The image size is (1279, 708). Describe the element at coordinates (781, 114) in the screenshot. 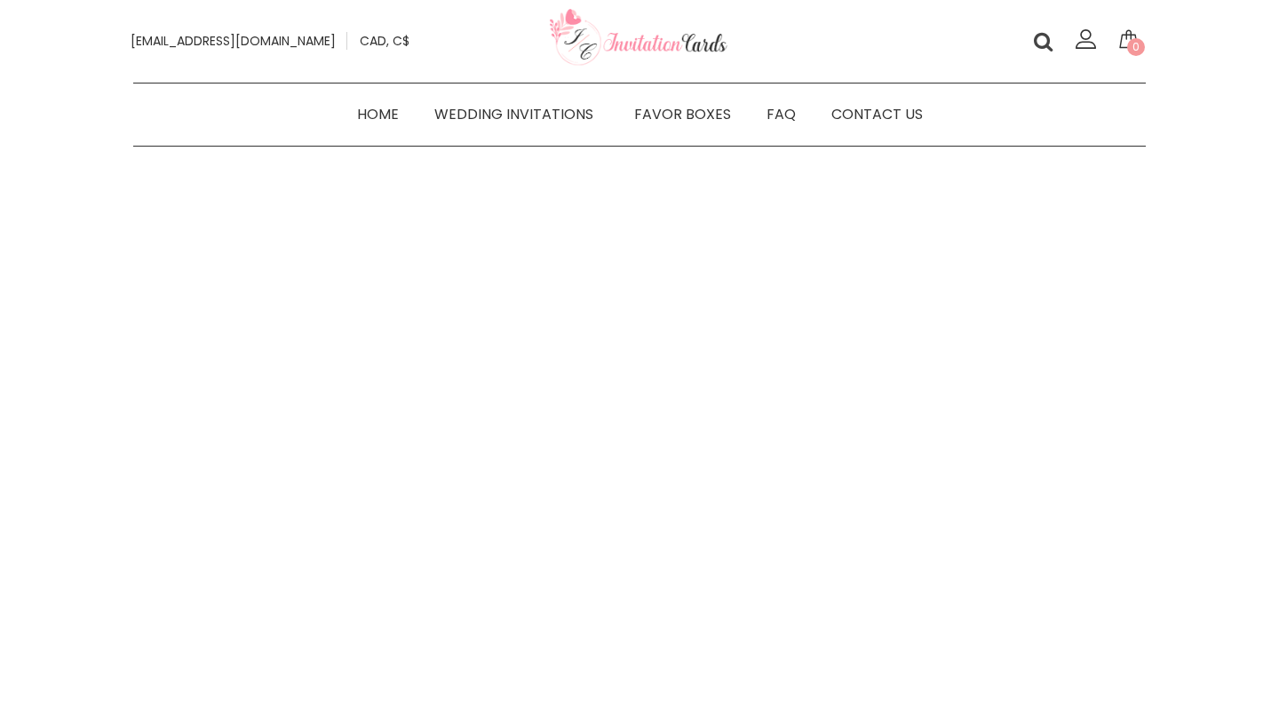

I see `a: FAQ` at that location.